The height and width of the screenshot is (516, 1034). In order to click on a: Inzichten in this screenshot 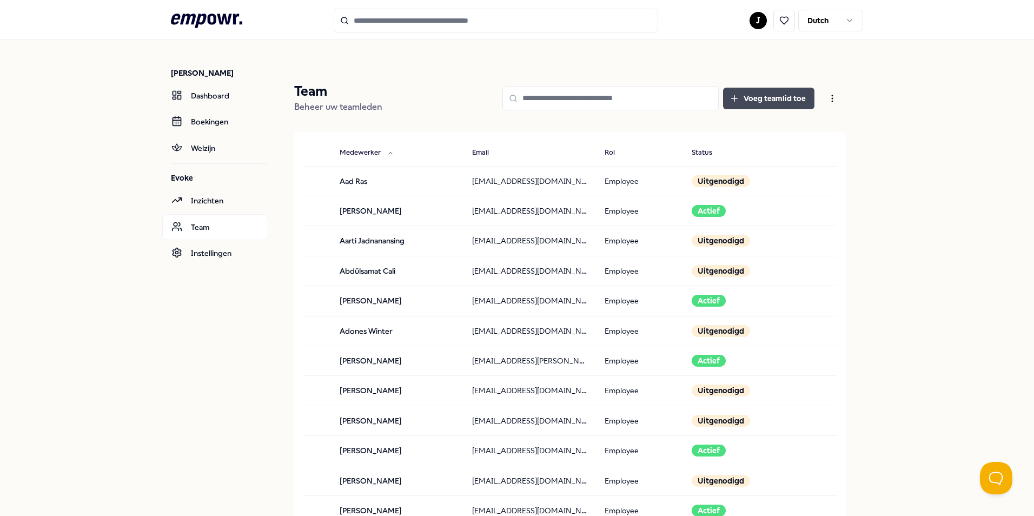, I will do `click(215, 201)`.